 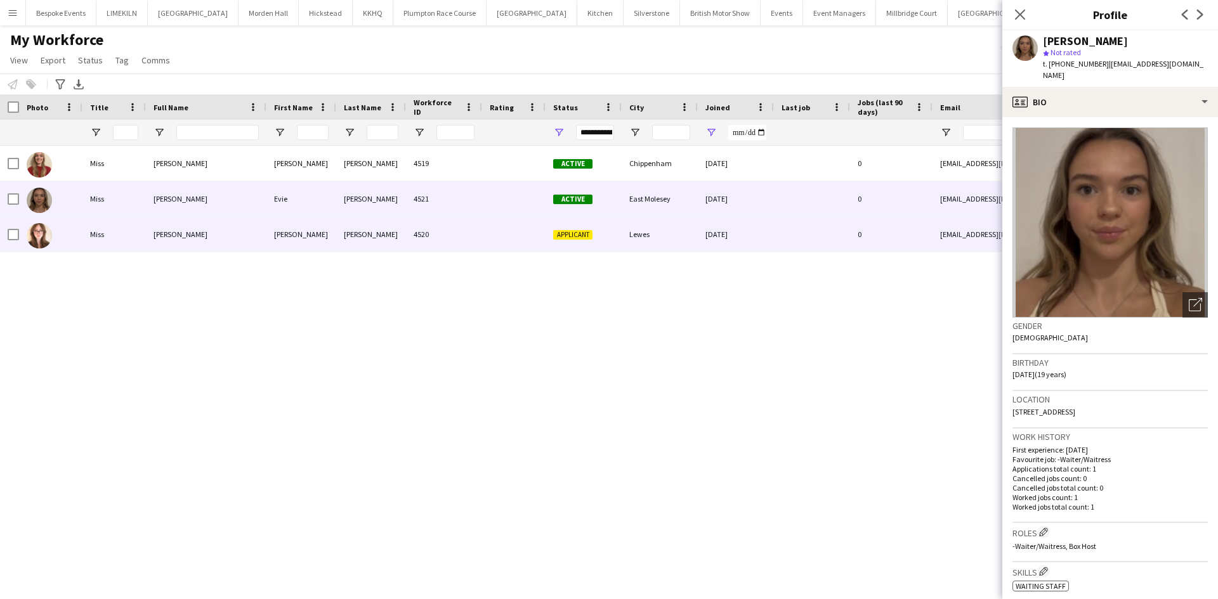 I want to click on span: First Name, so click(x=293, y=107).